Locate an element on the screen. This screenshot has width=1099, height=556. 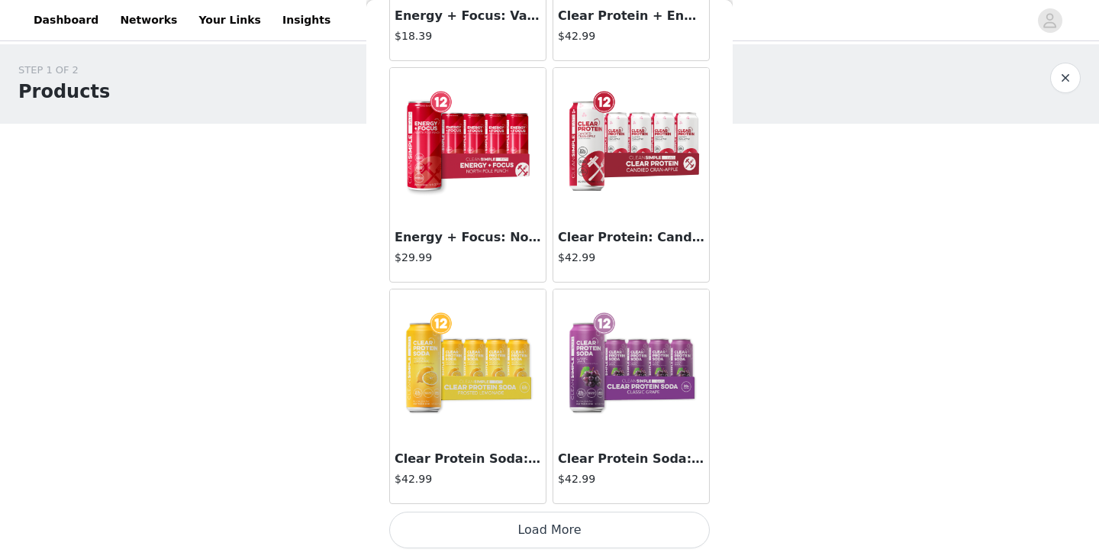
a: Your Links is located at coordinates (230, 20).